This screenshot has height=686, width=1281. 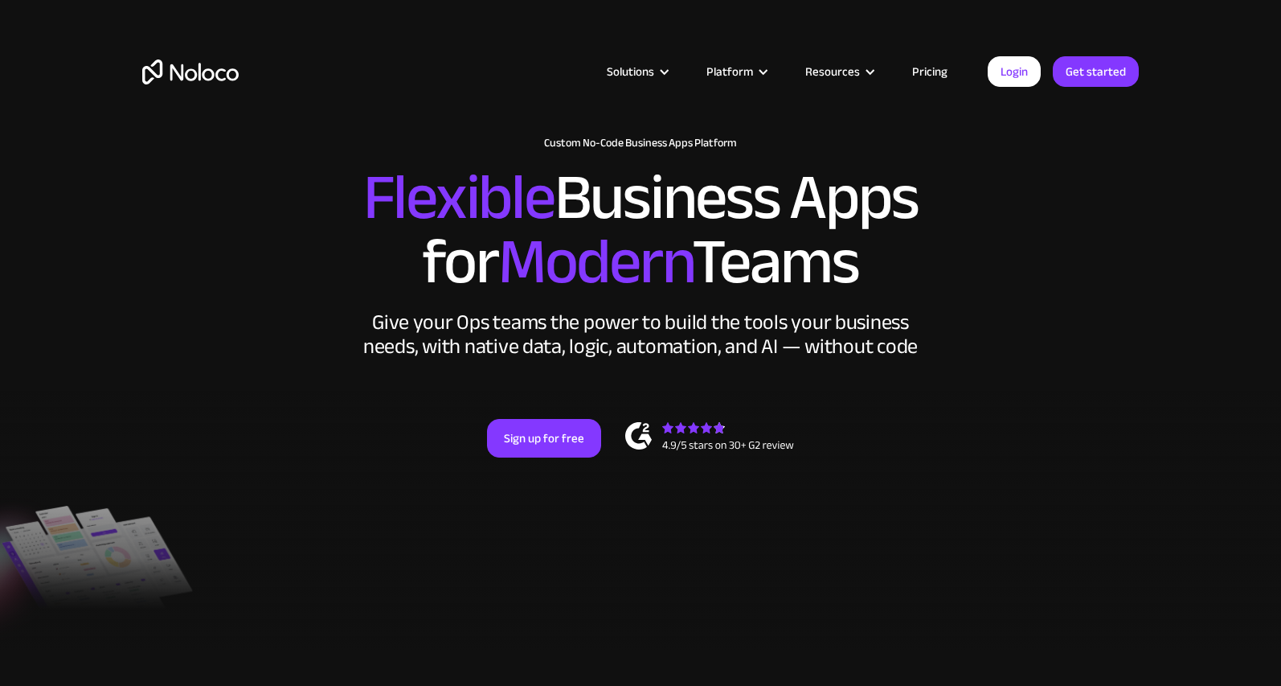 I want to click on a: home, so click(x=191, y=72).